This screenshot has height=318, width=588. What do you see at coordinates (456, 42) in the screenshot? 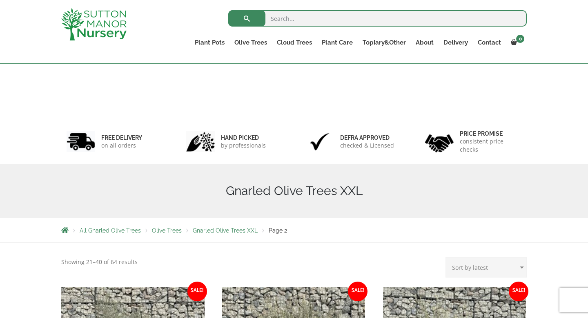
I see `a: Delivery` at bounding box center [456, 42].